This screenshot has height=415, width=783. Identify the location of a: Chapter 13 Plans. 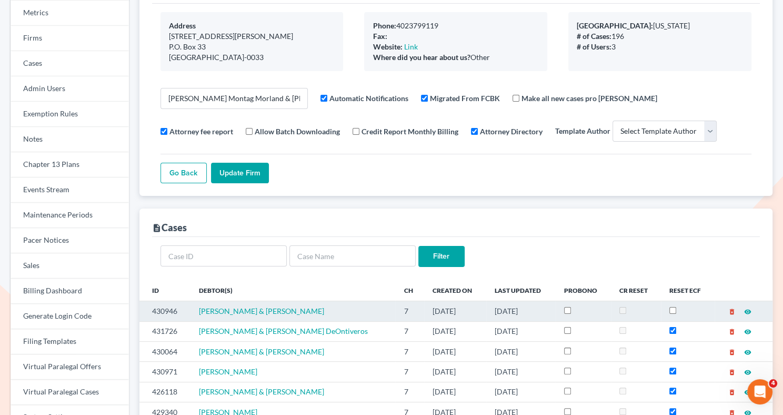
(69, 165).